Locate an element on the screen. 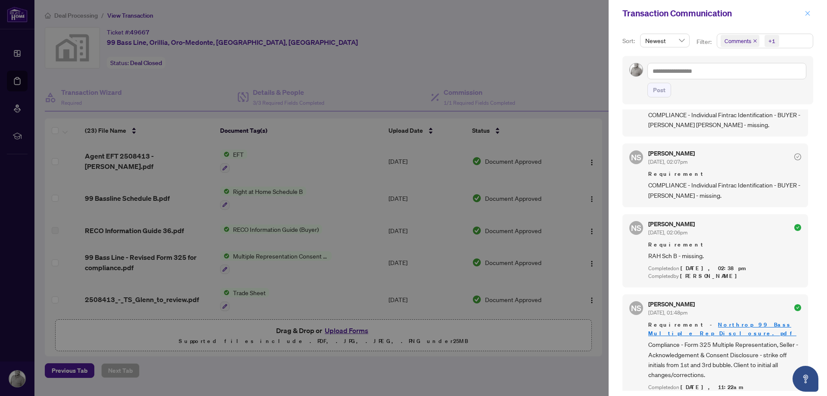 Image resolution: width=827 pixels, height=396 pixels. button: Open asap is located at coordinates (805, 378).